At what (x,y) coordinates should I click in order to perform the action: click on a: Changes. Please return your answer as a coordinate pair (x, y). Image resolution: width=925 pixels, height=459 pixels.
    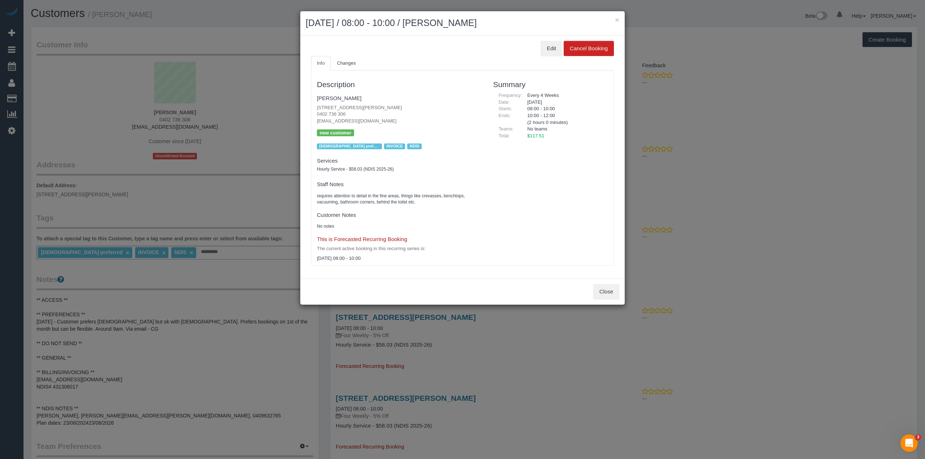
    Looking at the image, I should click on (346, 63).